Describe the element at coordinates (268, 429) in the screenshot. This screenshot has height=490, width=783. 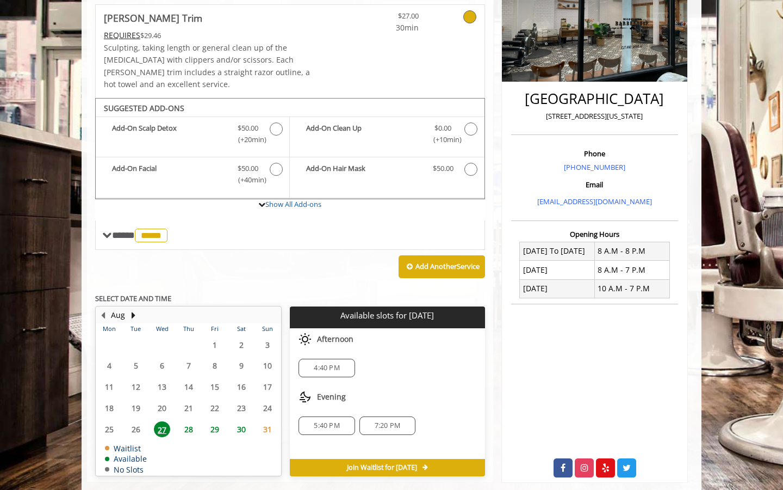
I see `span: 31` at that location.